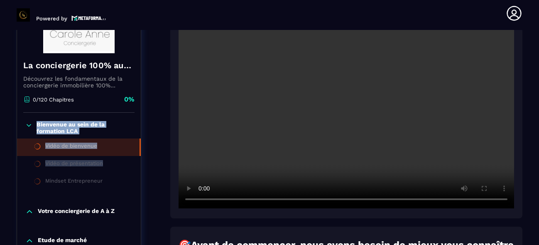 The image size is (539, 245). I want to click on div: Vidéo de présentation, so click(74, 164).